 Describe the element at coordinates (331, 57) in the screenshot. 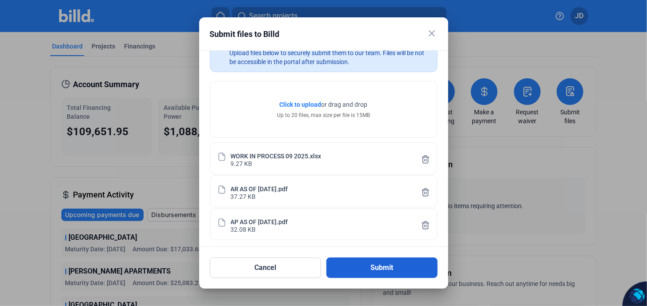

I see `div: Upload files below to securely submit them to our team. Files will be not be accessible in the po...` at that location.